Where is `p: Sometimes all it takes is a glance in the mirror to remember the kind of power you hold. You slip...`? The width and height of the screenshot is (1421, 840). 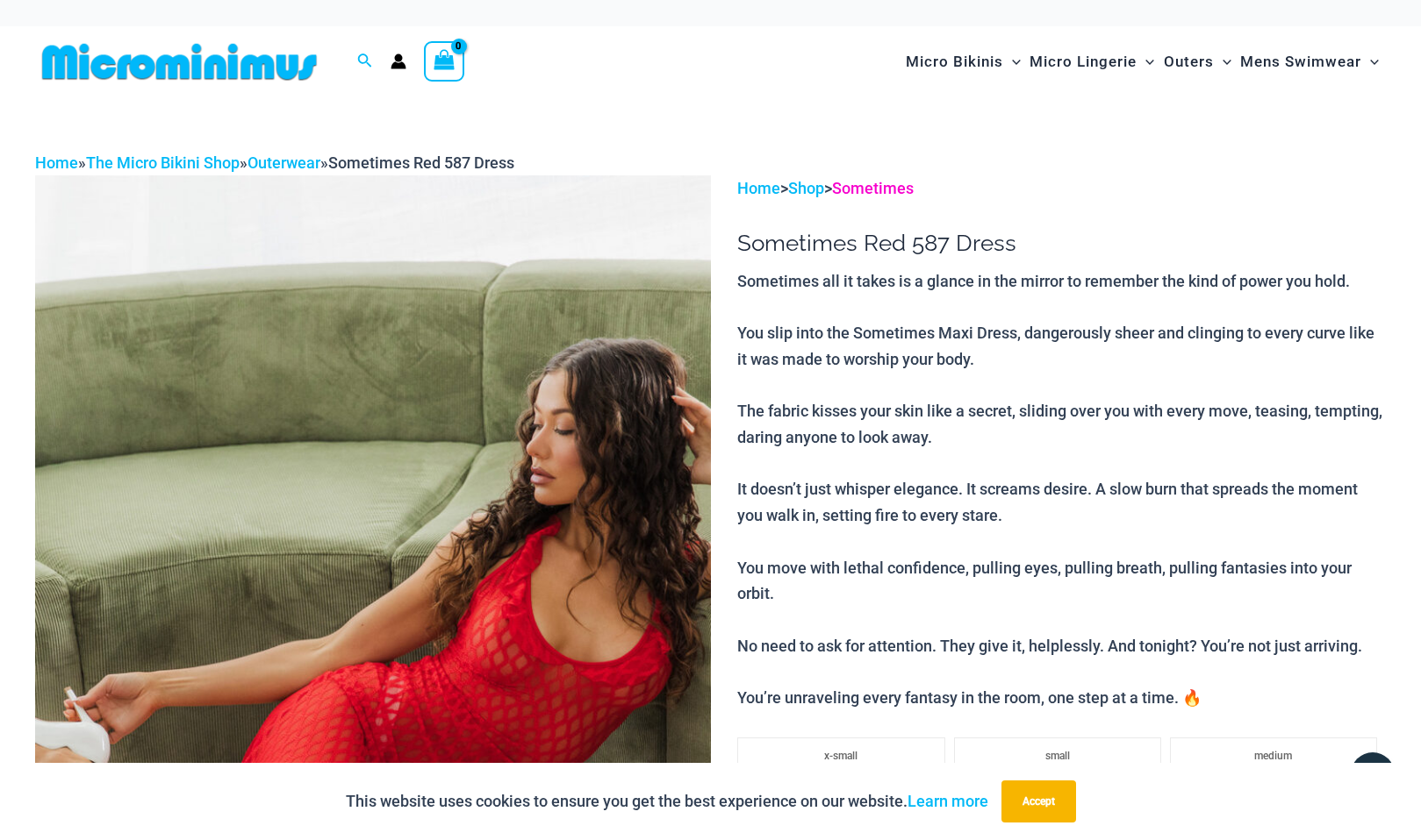
p: Sometimes all it takes is a glance in the mirror to remember the kind of power you hold. You slip... is located at coordinates (1061, 489).